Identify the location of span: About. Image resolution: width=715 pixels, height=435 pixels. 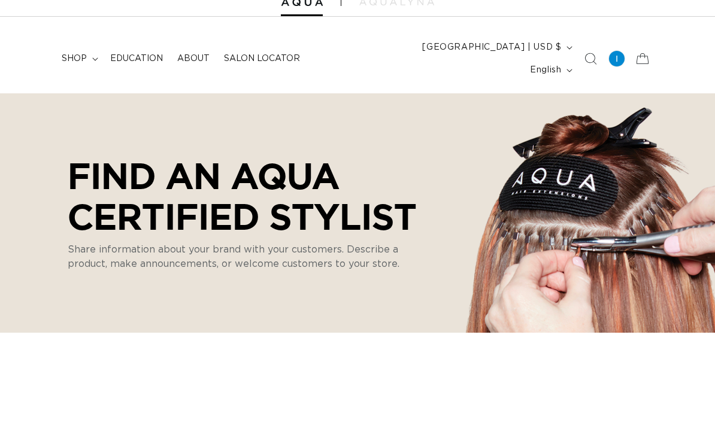
(193, 59).